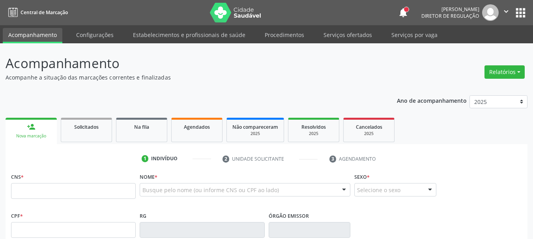  What do you see at coordinates (32, 35) in the screenshot?
I see `a: Acompanhamento` at bounding box center [32, 35].